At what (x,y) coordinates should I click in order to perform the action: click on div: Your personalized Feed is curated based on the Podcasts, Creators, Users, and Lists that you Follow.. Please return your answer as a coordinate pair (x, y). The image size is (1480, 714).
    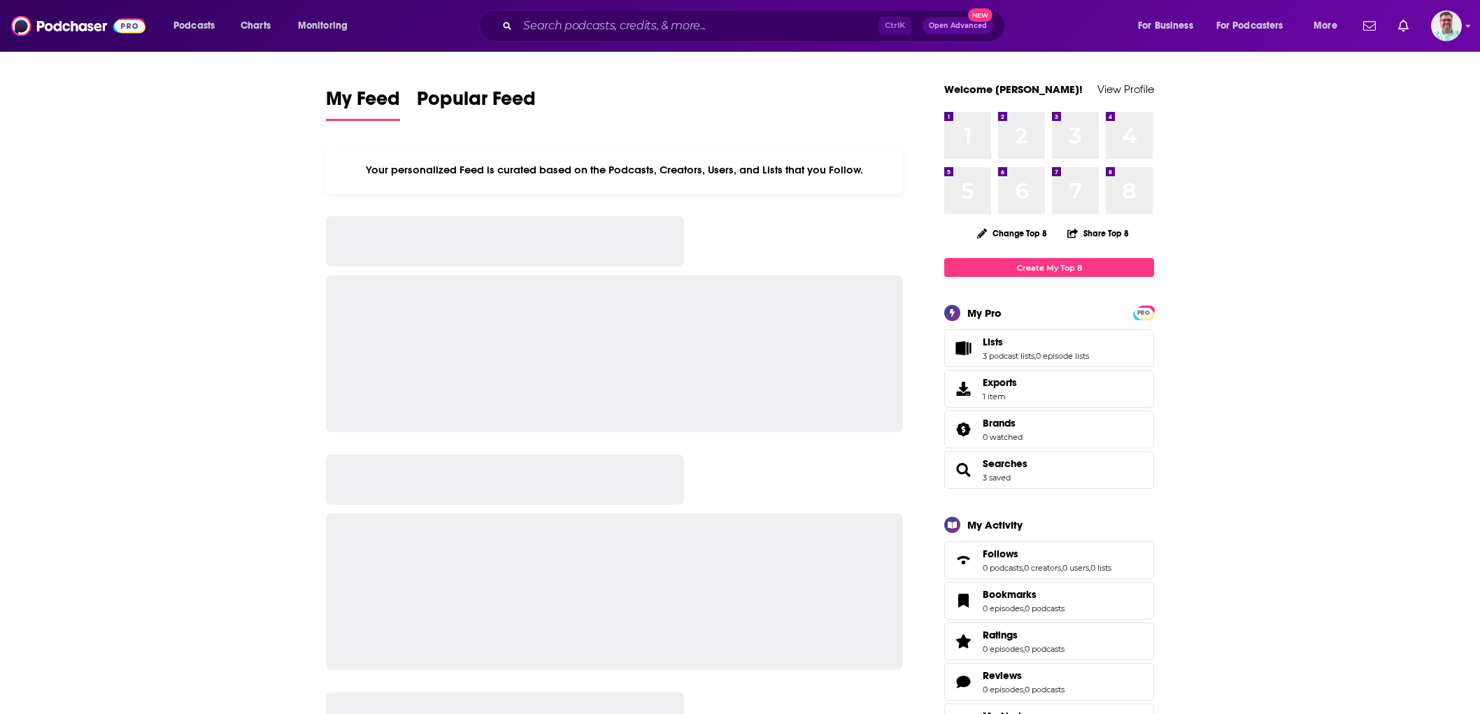
    Looking at the image, I should click on (614, 170).